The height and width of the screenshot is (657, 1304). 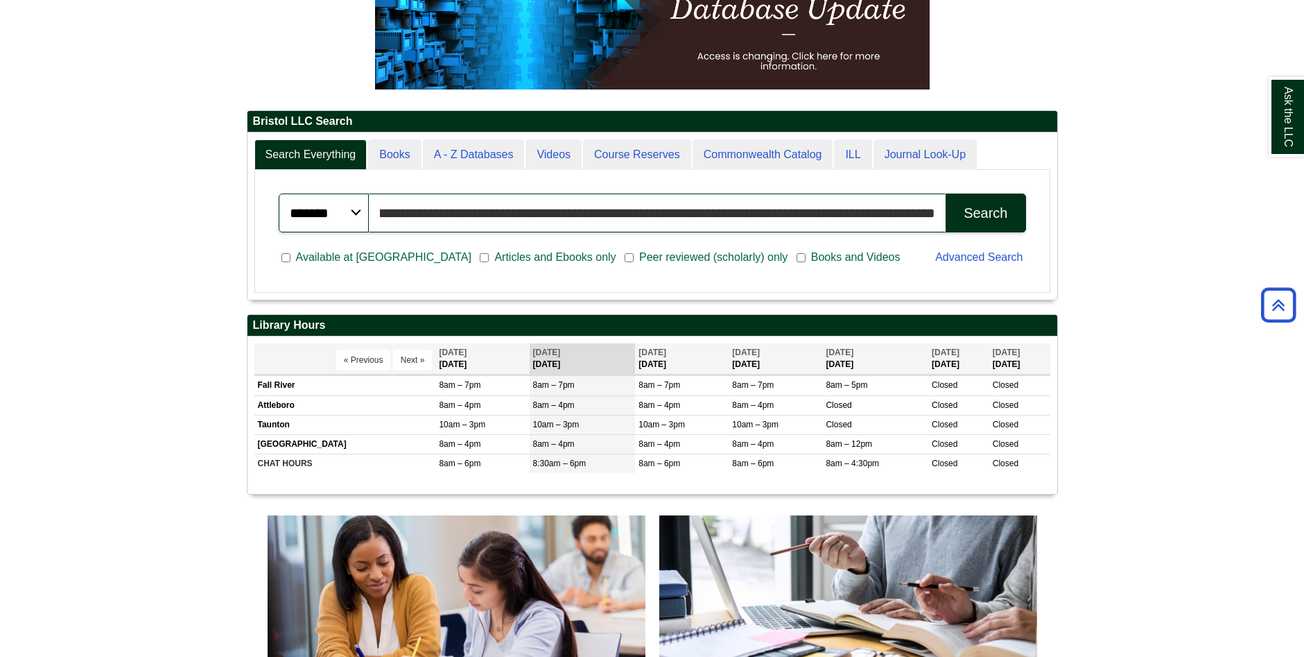 What do you see at coordinates (363, 360) in the screenshot?
I see `button: « Previous` at bounding box center [363, 360].